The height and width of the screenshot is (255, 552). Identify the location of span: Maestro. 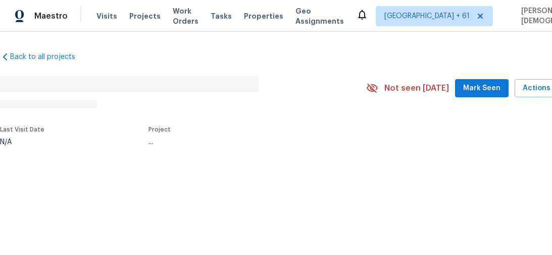
(51, 16).